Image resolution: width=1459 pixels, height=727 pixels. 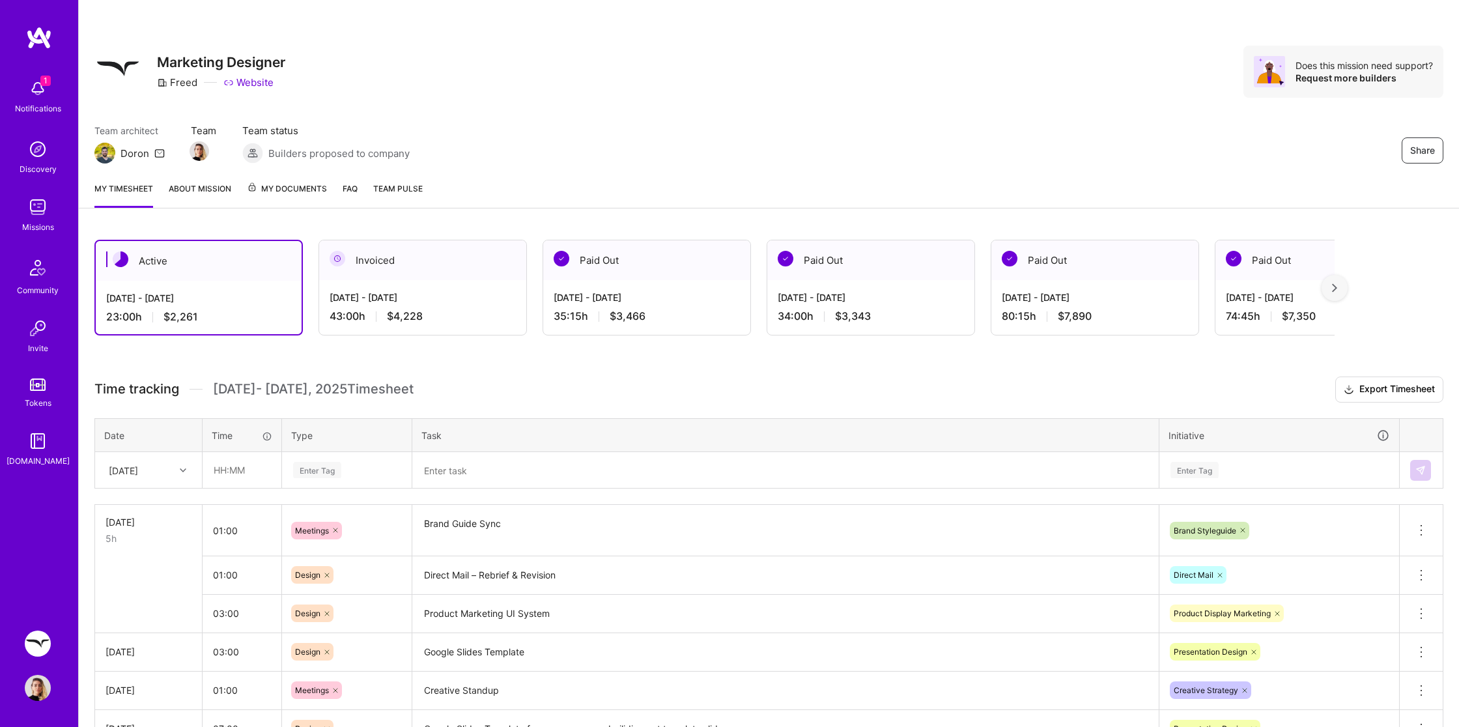 I want to click on a: Team Pulse, so click(x=398, y=195).